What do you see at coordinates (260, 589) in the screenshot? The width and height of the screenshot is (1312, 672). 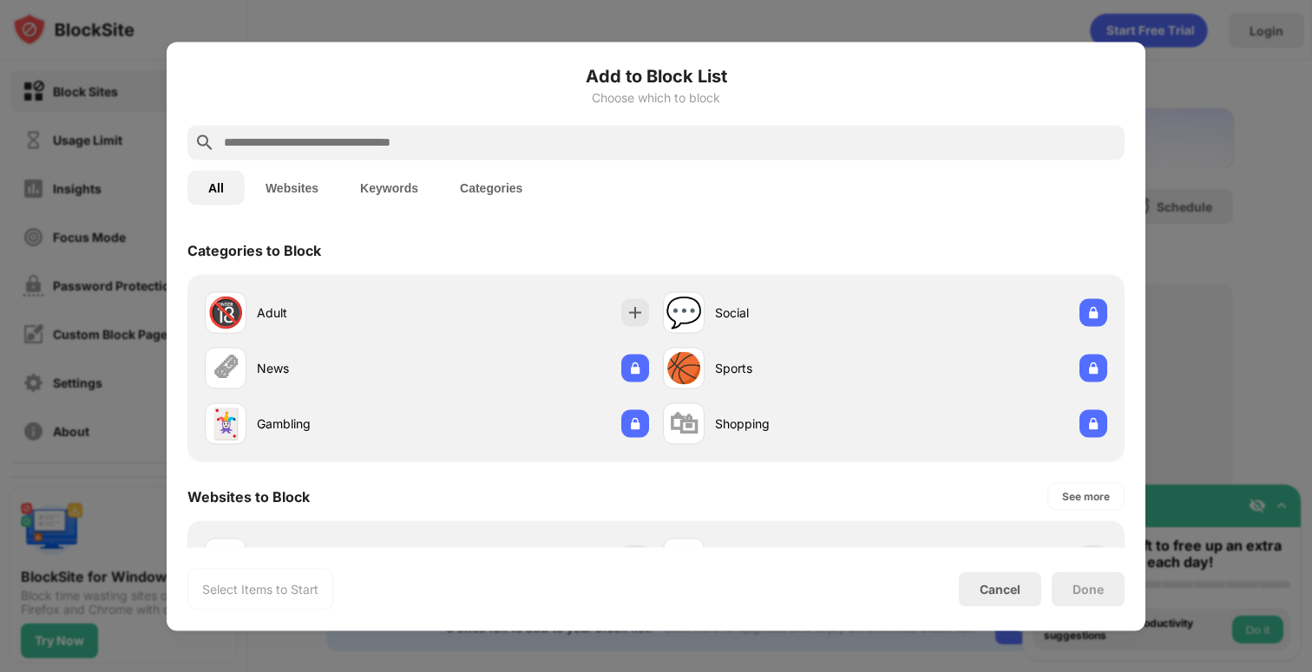 I see `div: Select Items to Start` at bounding box center [260, 589].